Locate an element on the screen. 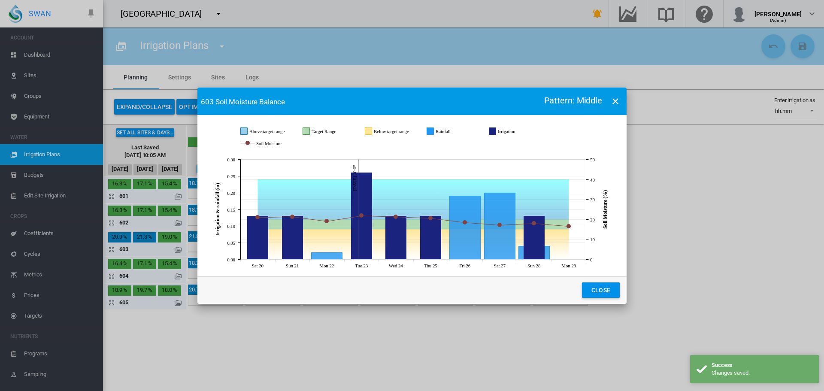 This screenshot has height=391, width=824. tspan: 0.20 is located at coordinates (231, 193).